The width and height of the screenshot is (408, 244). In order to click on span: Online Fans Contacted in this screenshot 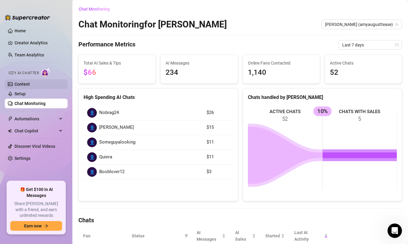, I will do `click(281, 63)`.